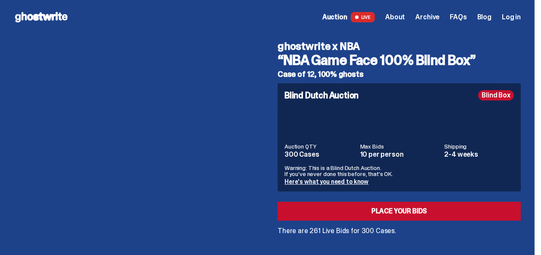 The height and width of the screenshot is (255, 541). Describe the element at coordinates (458, 17) in the screenshot. I see `a: FAQs` at that location.